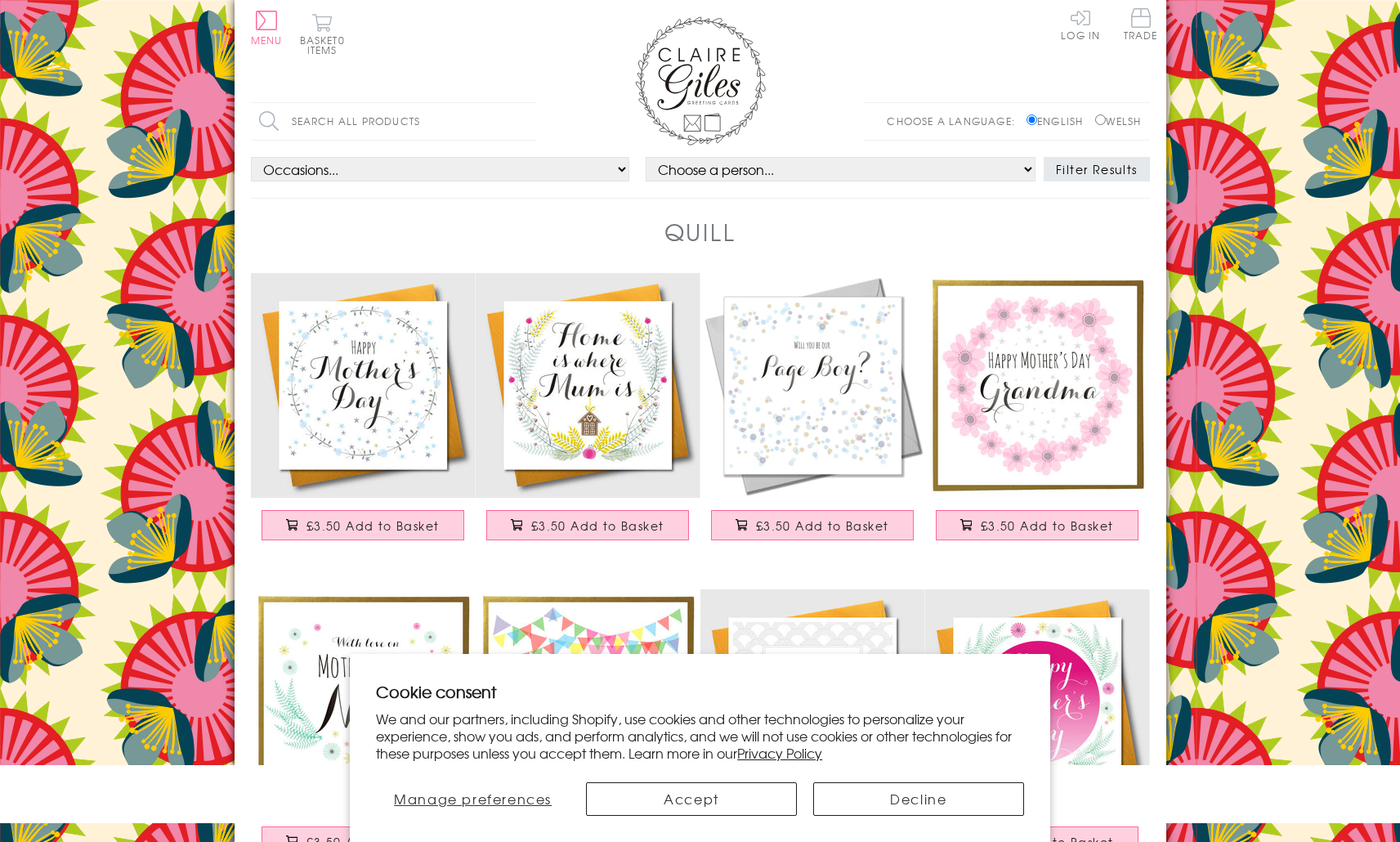 The image size is (1400, 842). I want to click on button: Decline, so click(919, 799).